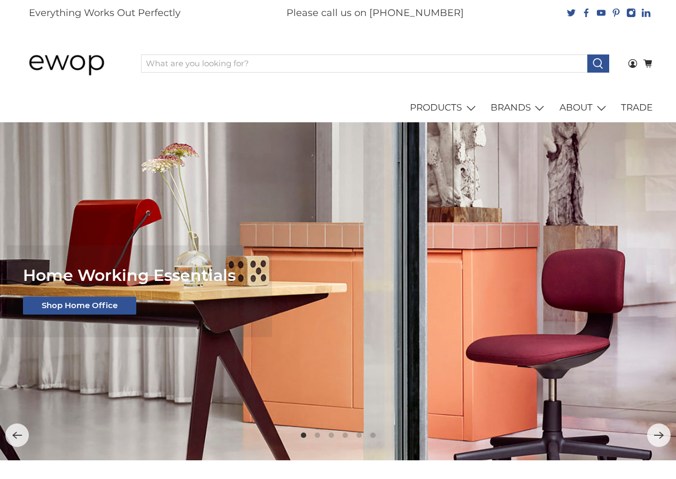 This screenshot has height=479, width=676. Describe the element at coordinates (80, 306) in the screenshot. I see `a: Shop Home Office` at that location.